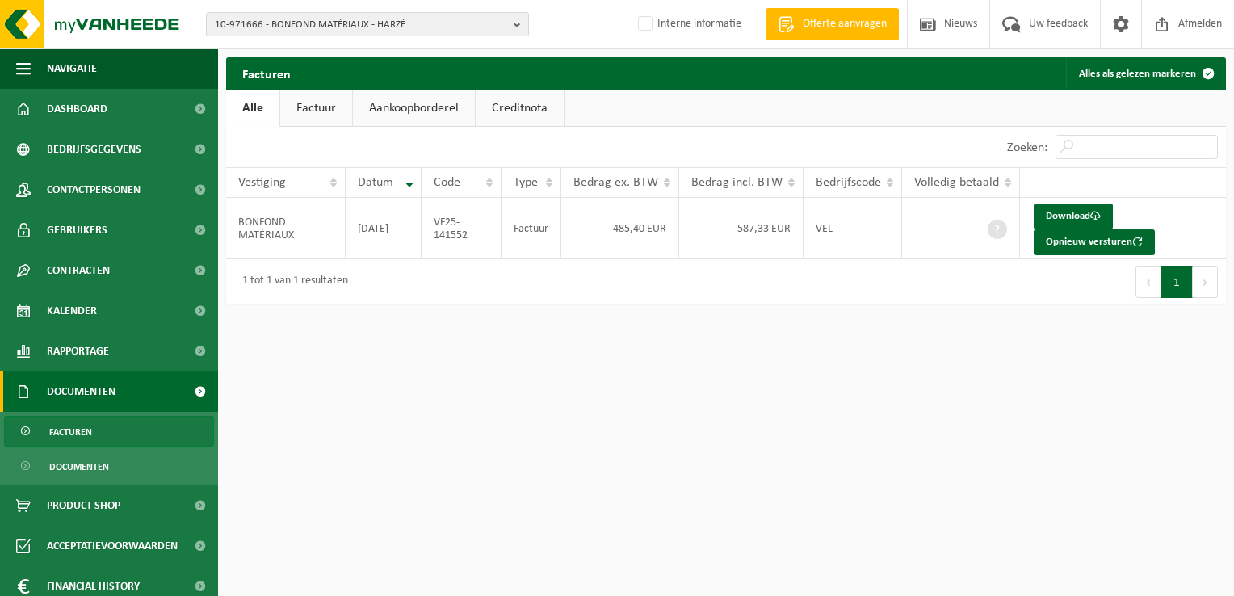 Image resolution: width=1234 pixels, height=596 pixels. I want to click on span: Bedrijfsgegevens, so click(94, 149).